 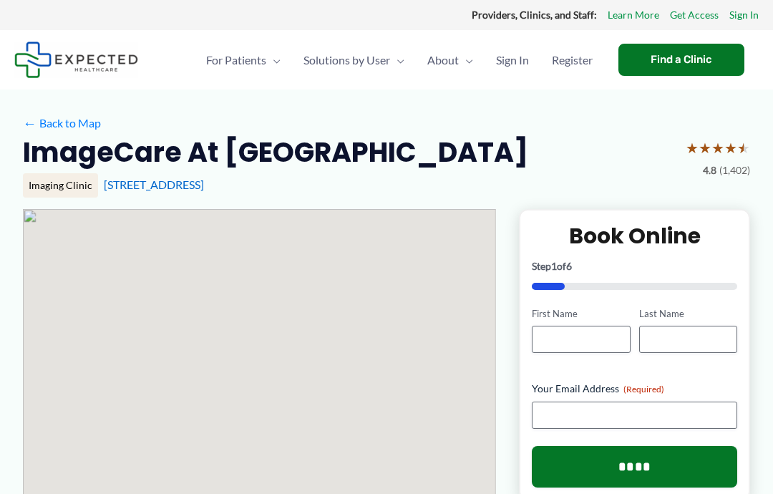 I want to click on span: 6, so click(x=569, y=265).